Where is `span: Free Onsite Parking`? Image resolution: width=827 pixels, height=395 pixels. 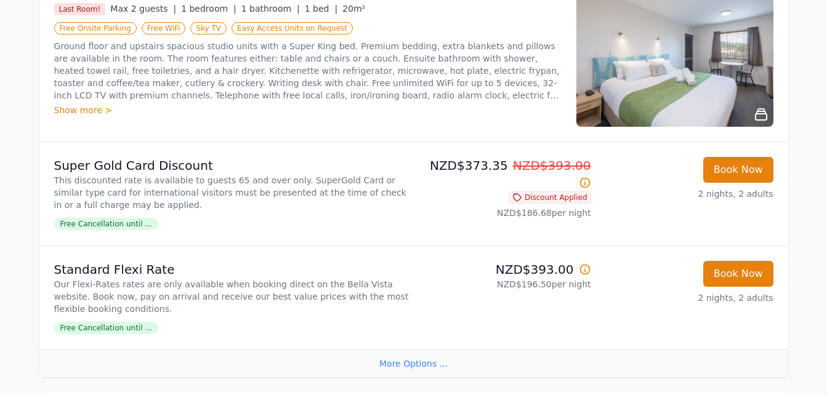 span: Free Onsite Parking is located at coordinates (95, 28).